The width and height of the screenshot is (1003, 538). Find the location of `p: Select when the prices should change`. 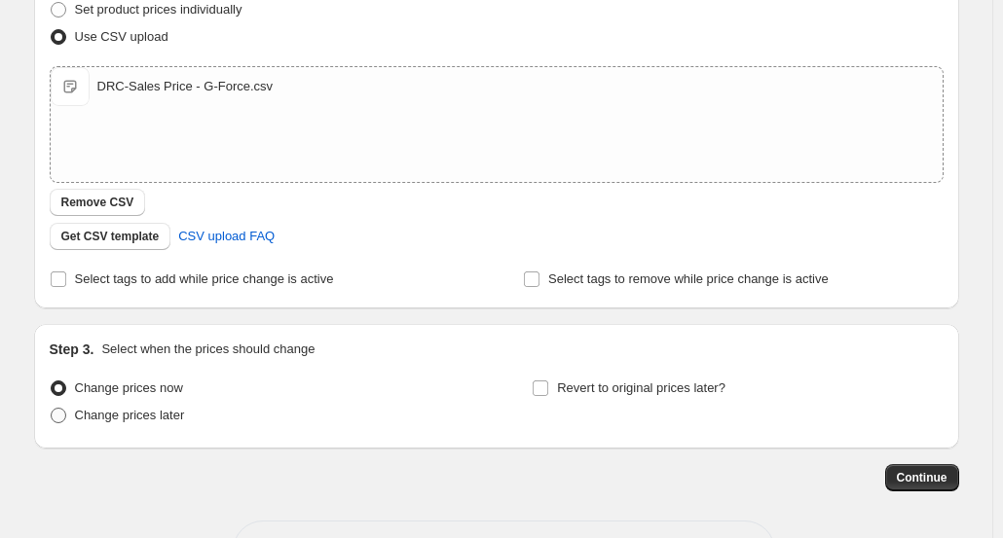

p: Select when the prices should change is located at coordinates (207, 350).